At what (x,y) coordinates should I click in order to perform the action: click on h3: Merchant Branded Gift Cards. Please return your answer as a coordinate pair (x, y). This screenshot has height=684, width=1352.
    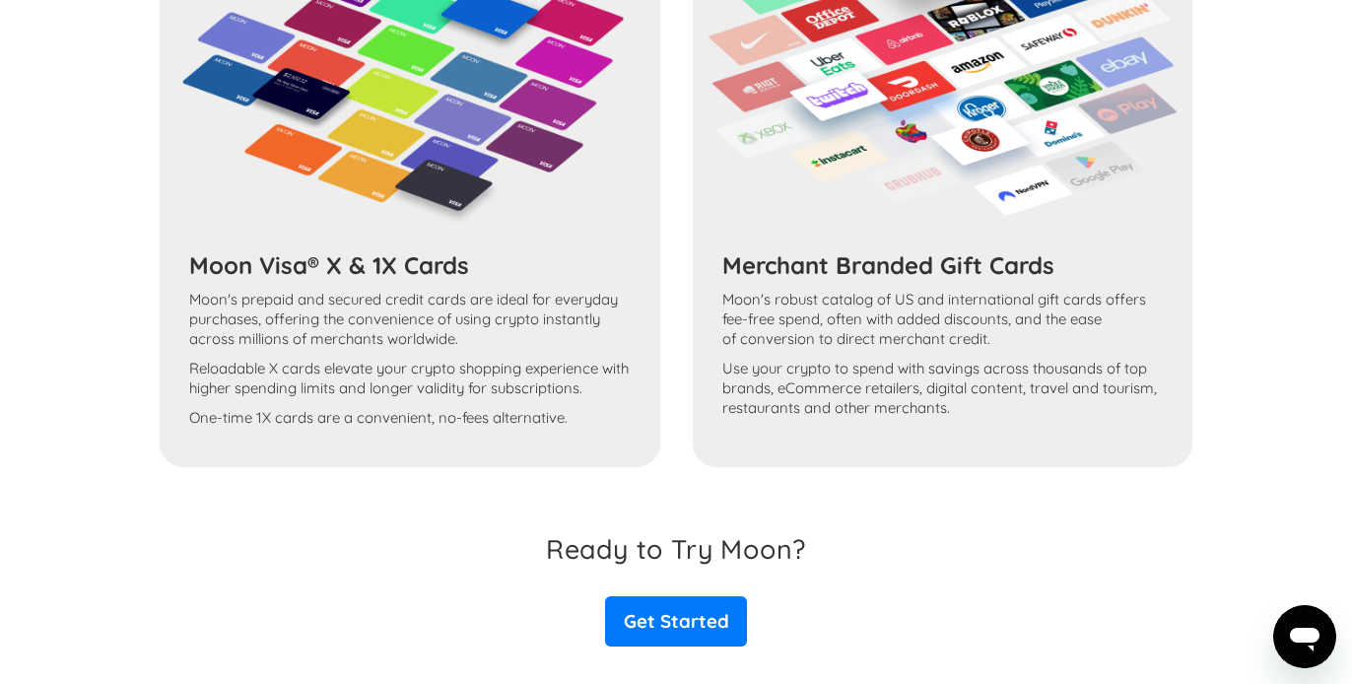
    Looking at the image, I should click on (942, 265).